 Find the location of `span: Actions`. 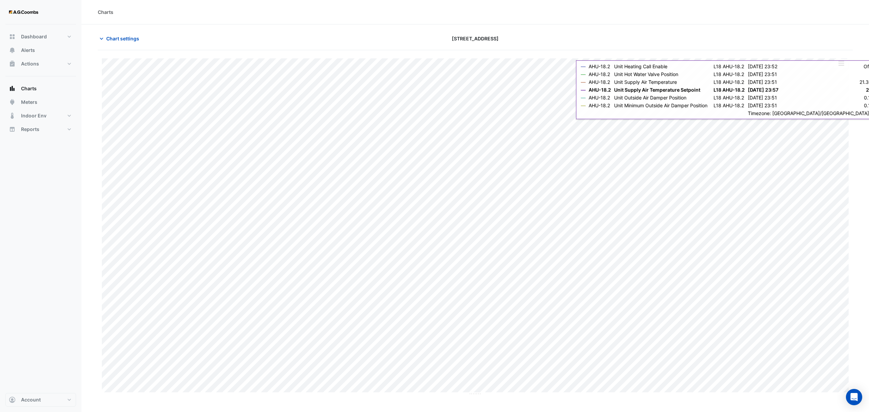

span: Actions is located at coordinates (30, 64).